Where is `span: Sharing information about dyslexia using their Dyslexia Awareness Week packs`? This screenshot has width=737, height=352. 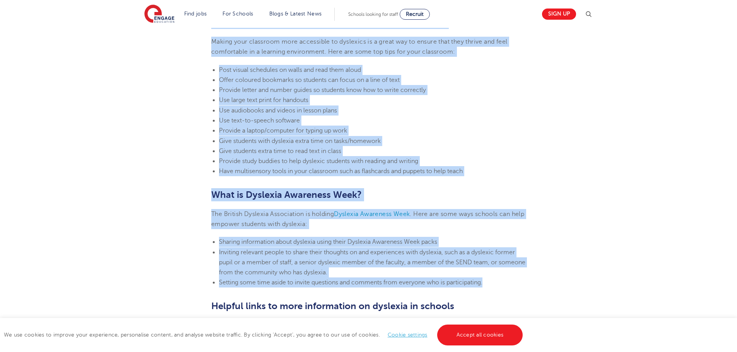
span: Sharing information about dyslexia using their Dyslexia Awareness Week packs is located at coordinates (328, 242).